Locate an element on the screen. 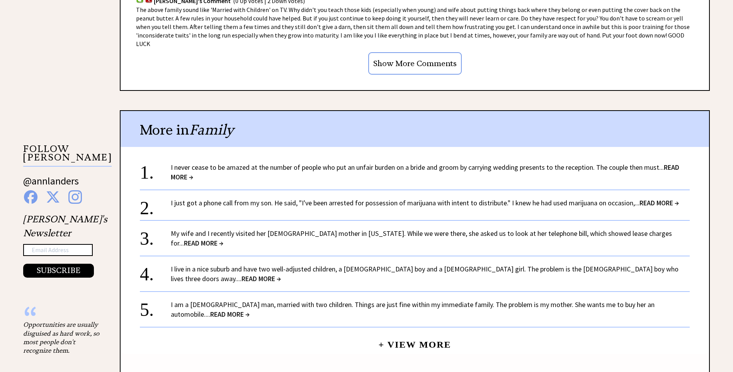 This screenshot has height=372, width=733. a: @annlanders is located at coordinates (51, 184).